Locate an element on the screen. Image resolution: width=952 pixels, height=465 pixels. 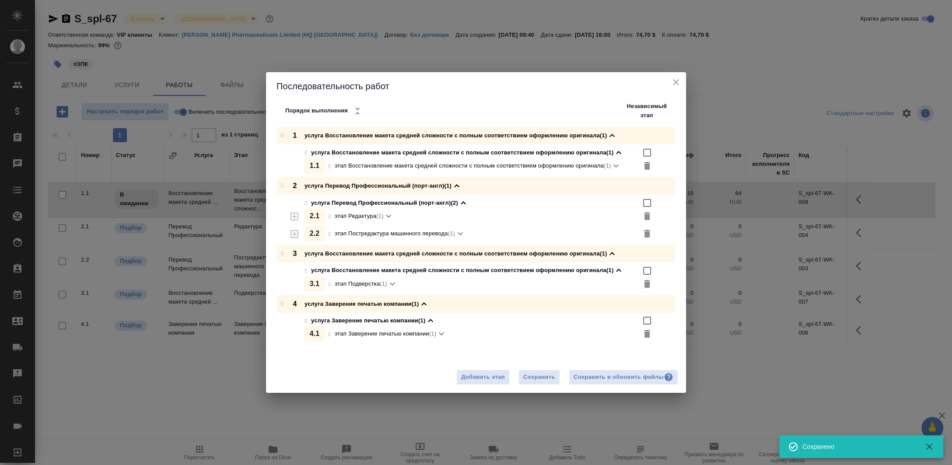
p: 3 is located at coordinates (295, 254).